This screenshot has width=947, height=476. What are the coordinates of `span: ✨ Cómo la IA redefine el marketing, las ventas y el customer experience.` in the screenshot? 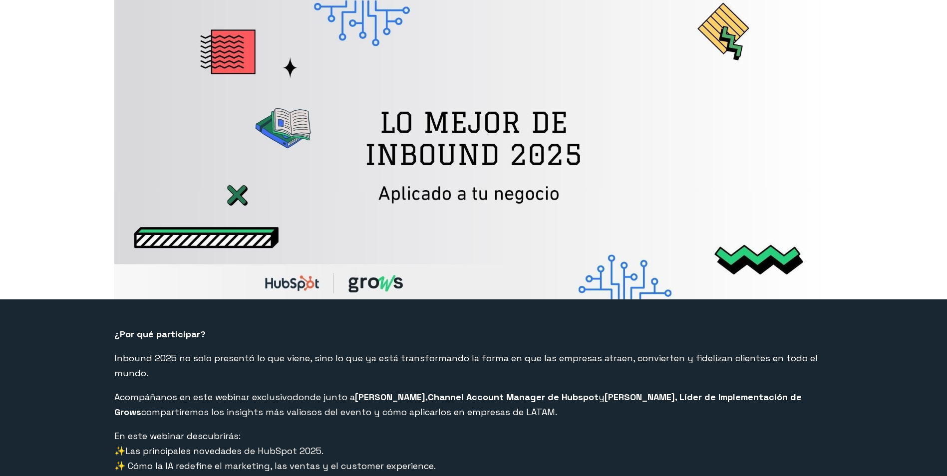 It's located at (275, 466).